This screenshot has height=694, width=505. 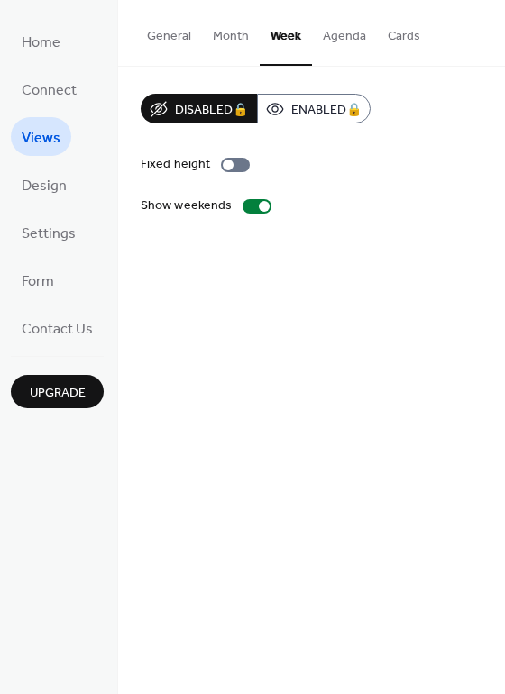 What do you see at coordinates (41, 42) in the screenshot?
I see `span: Home` at bounding box center [41, 42].